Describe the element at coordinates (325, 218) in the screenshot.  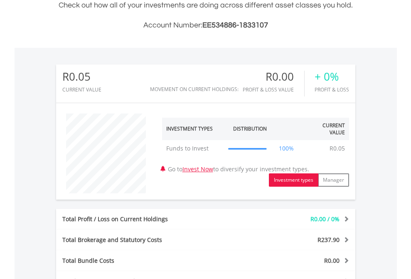
I see `span: R0.00 / 0%` at that location.